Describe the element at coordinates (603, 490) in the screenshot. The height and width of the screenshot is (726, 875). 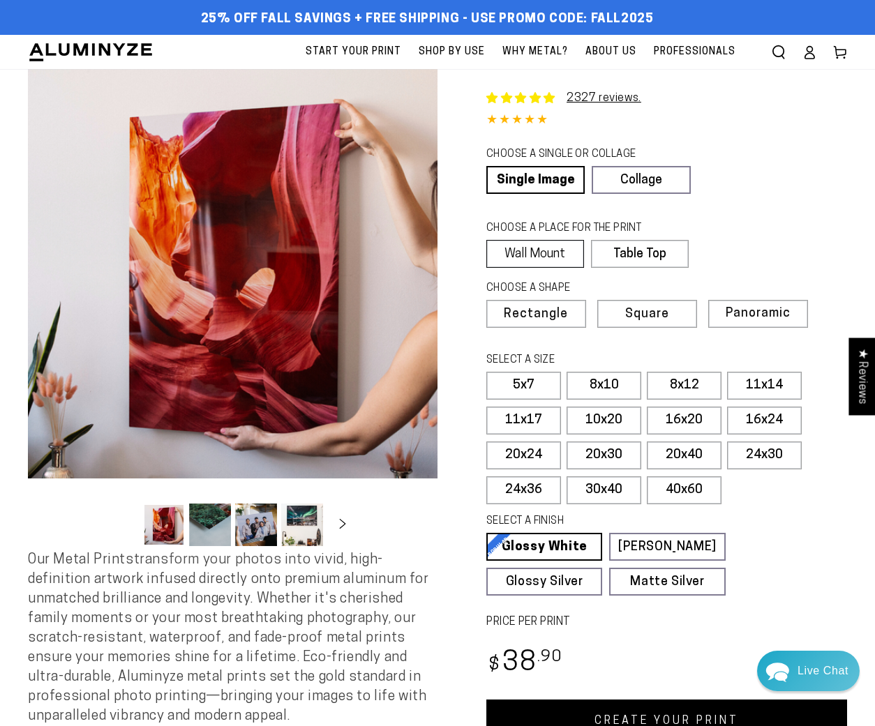
I see `label: 30x40` at that location.